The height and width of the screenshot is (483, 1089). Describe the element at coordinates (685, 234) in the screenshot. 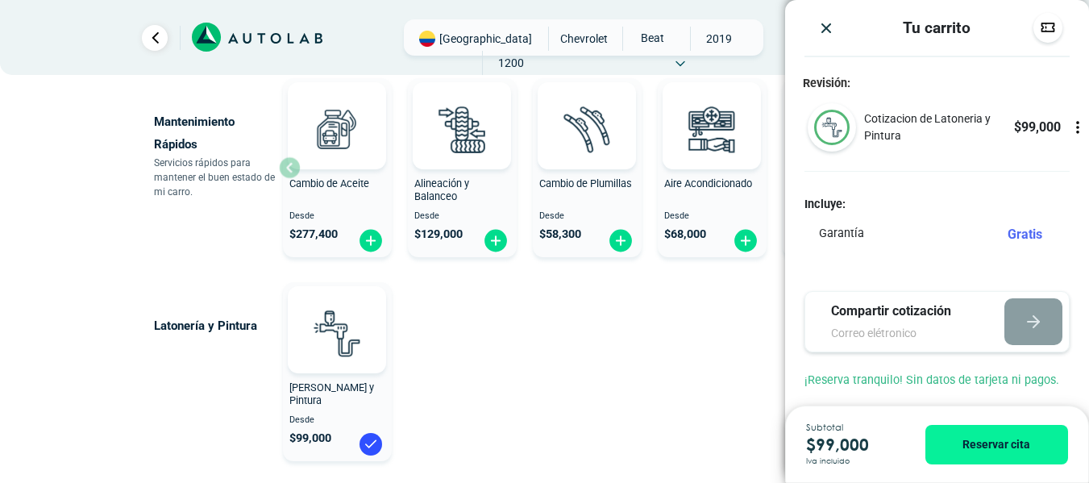

I see `span: $ 68,000` at that location.